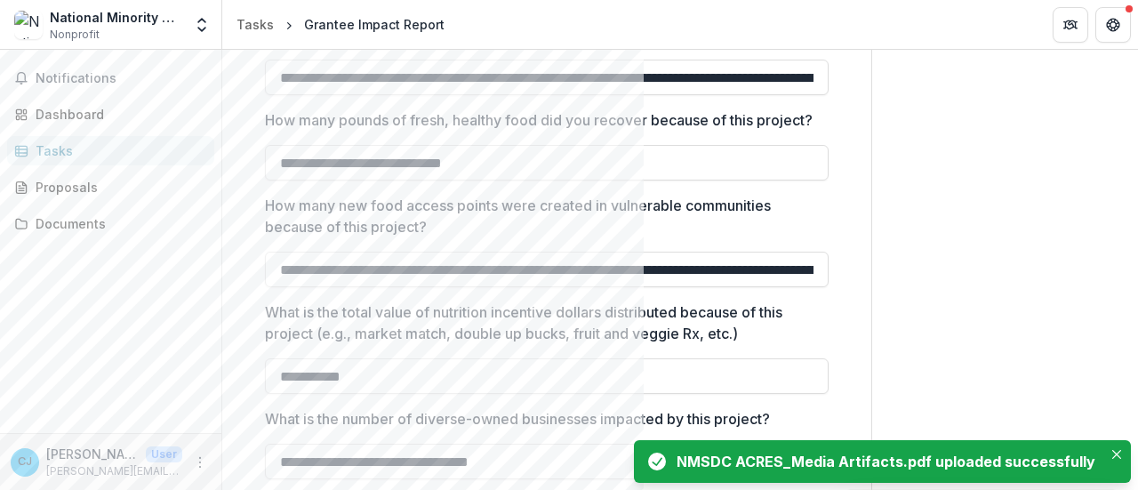 Image resolution: width=1138 pixels, height=490 pixels. What do you see at coordinates (541, 216) in the screenshot?
I see `p: How many new food access points were created in vulnerable communities because of this project?` at bounding box center [541, 216].